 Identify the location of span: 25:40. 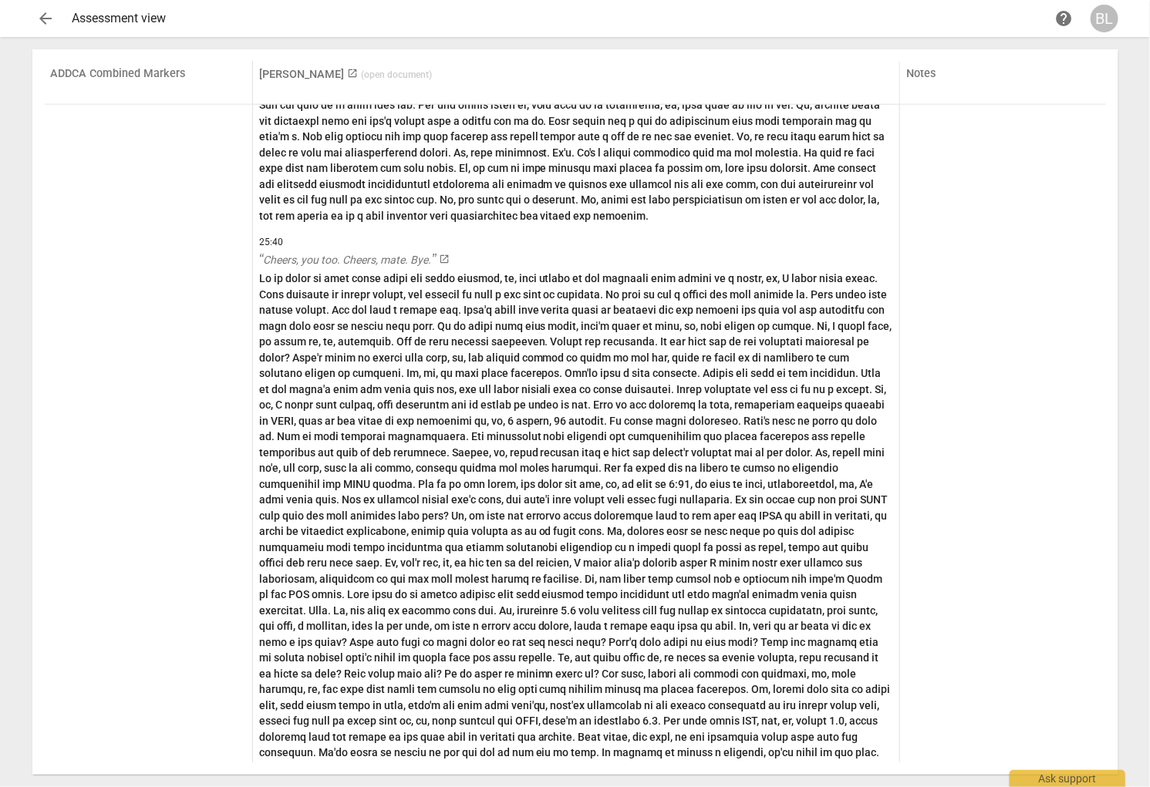
(576, 242).